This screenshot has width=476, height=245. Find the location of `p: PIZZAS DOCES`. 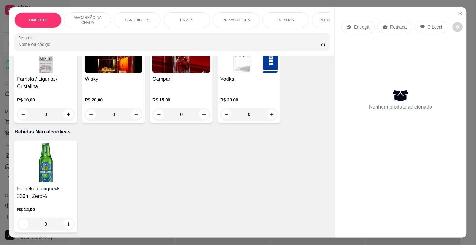

p: PIZZAS DOCES is located at coordinates (236, 20).